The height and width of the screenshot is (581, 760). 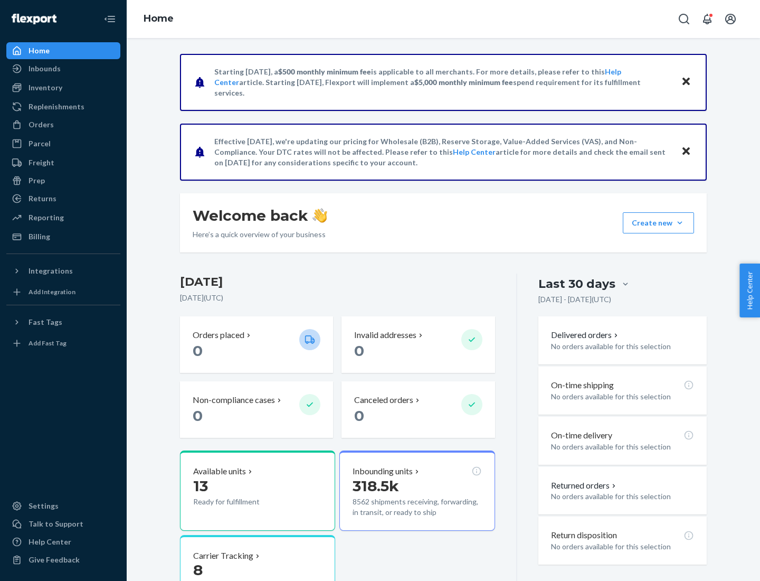 I want to click on button: Create new, so click(x=658, y=223).